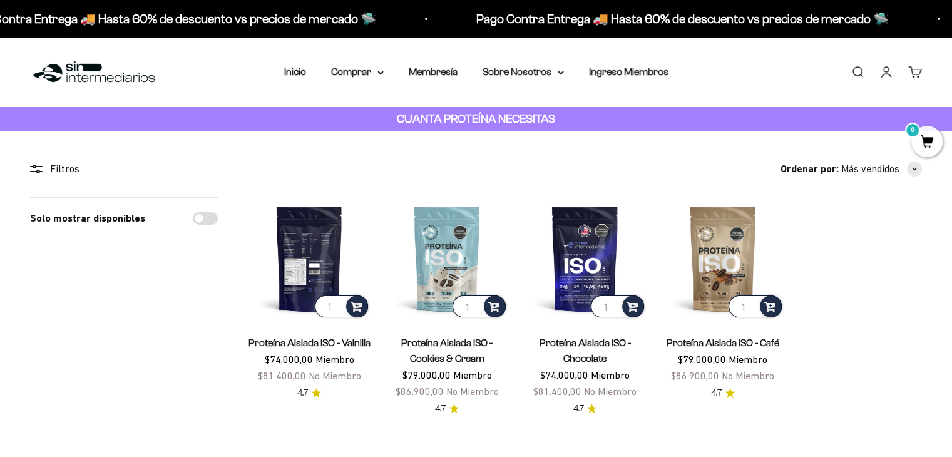 This screenshot has height=457, width=952. What do you see at coordinates (881, 169) in the screenshot?
I see `button: Más vendidos` at bounding box center [881, 169].